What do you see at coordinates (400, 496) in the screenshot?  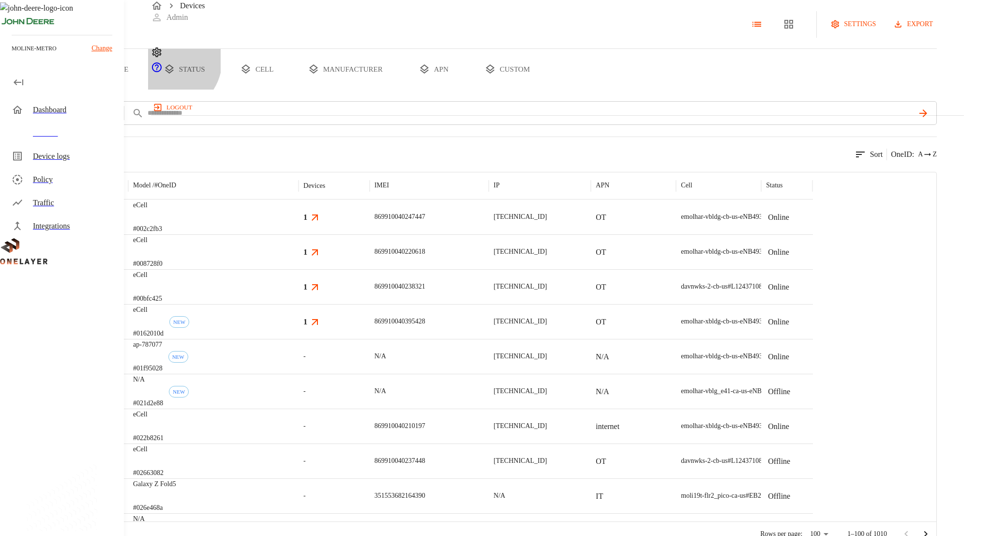 I see `p: 351553682164390` at bounding box center [400, 496].